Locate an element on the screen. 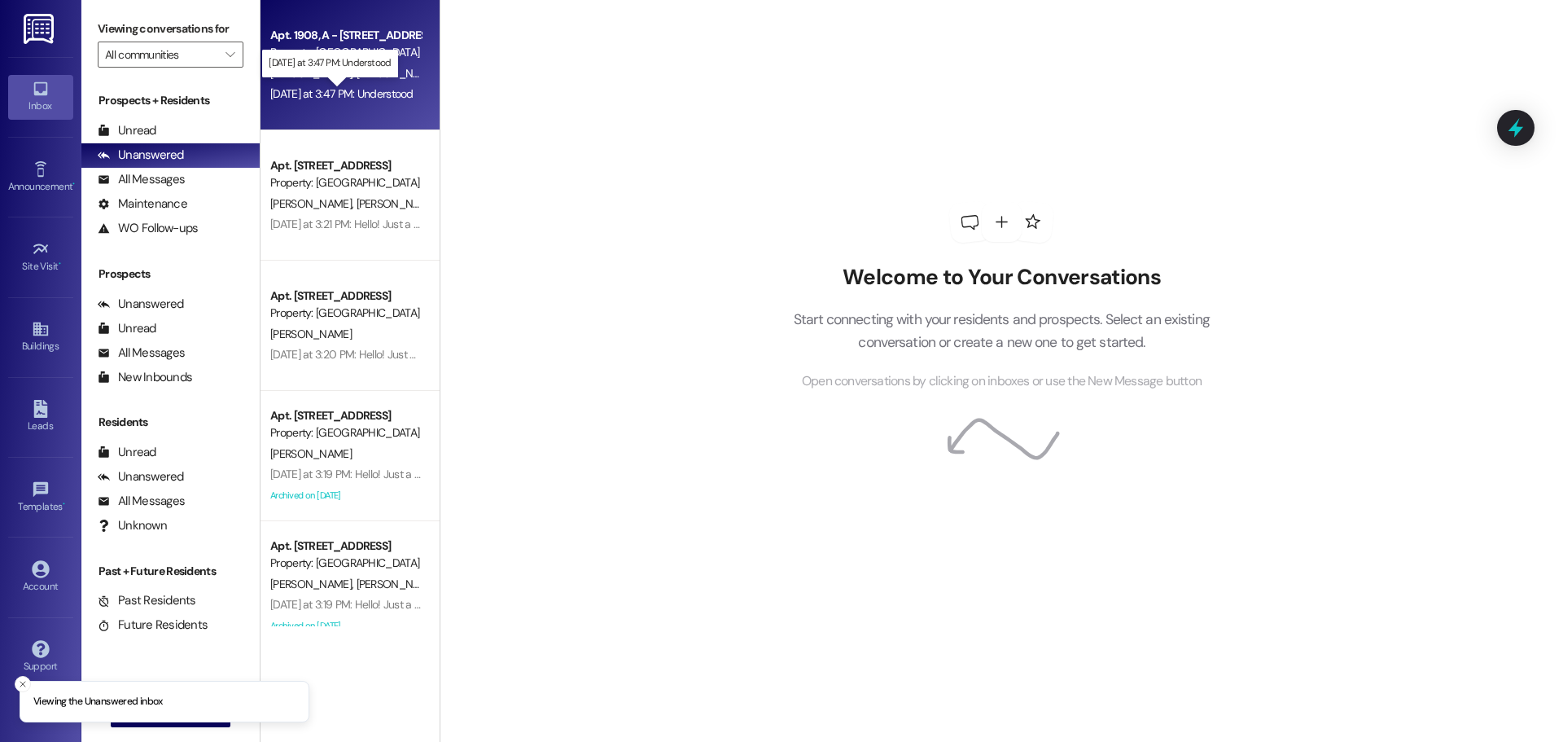 Image resolution: width=1563 pixels, height=742 pixels. button: Close toast is located at coordinates (23, 684).